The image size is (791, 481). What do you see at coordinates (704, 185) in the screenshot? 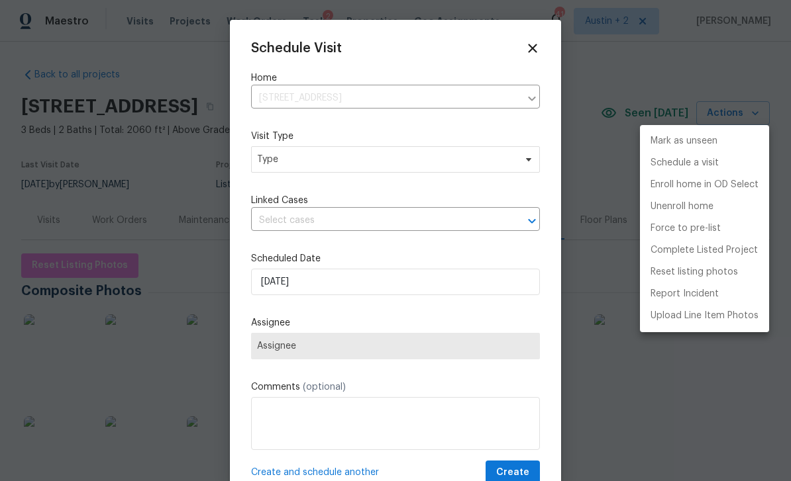
I see `p: Enroll home in OD Select` at bounding box center [704, 185].